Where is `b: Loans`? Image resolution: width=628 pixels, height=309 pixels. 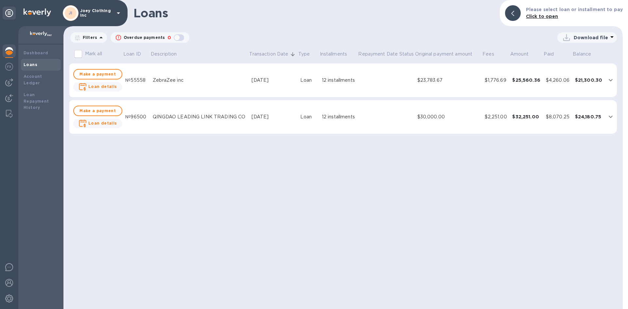 b: Loans is located at coordinates (30, 64).